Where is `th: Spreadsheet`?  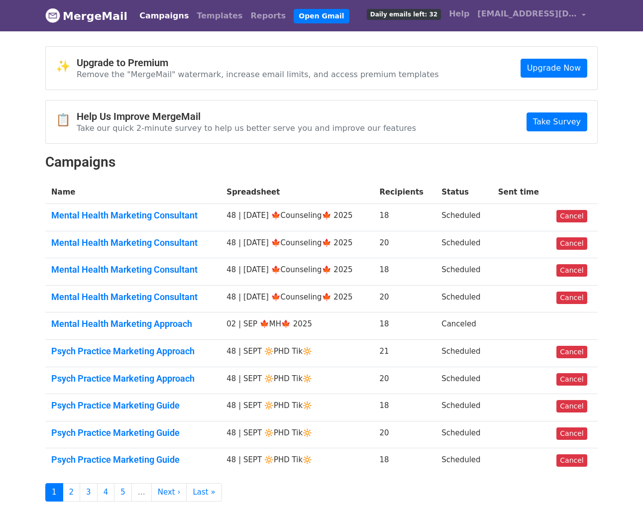 th: Spreadsheet is located at coordinates (297, 192).